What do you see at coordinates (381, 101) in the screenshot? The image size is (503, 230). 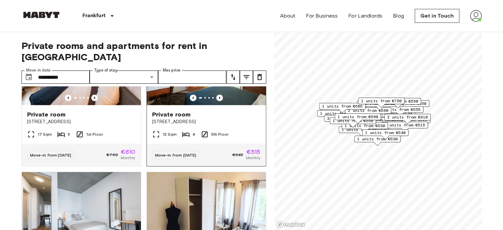 I see `span: 1 units from €750` at bounding box center [381, 101].